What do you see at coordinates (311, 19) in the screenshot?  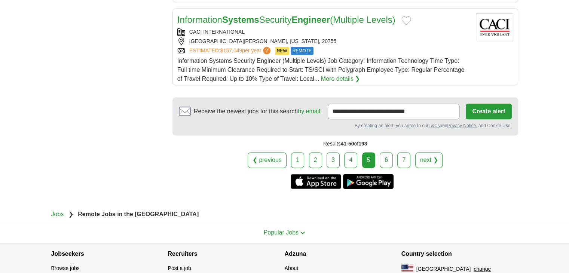 I see `strong: Engineer` at bounding box center [311, 19].